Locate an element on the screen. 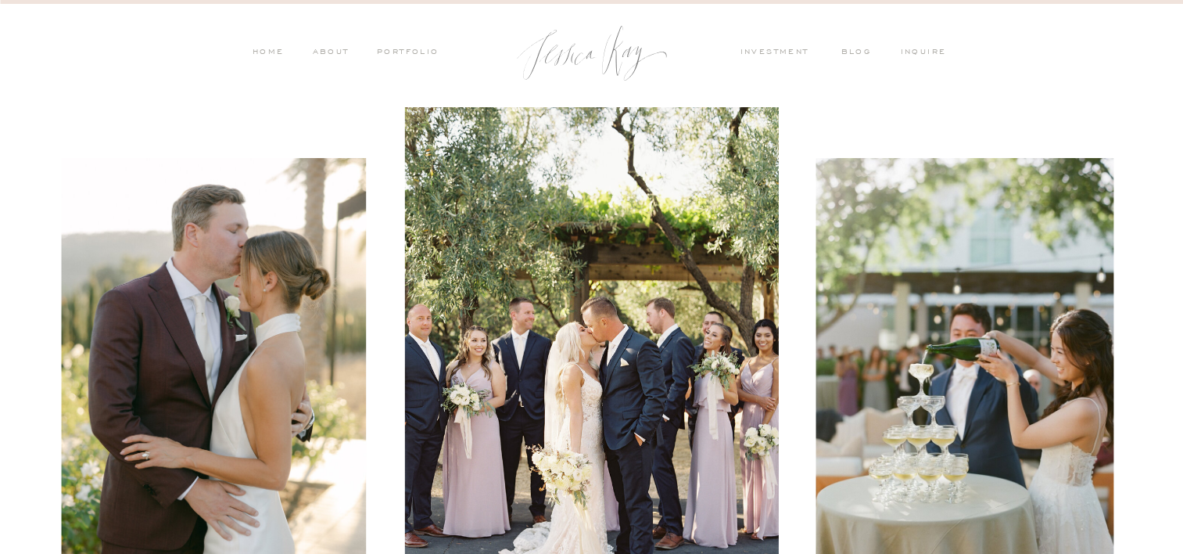  a: blog is located at coordinates (862, 53).